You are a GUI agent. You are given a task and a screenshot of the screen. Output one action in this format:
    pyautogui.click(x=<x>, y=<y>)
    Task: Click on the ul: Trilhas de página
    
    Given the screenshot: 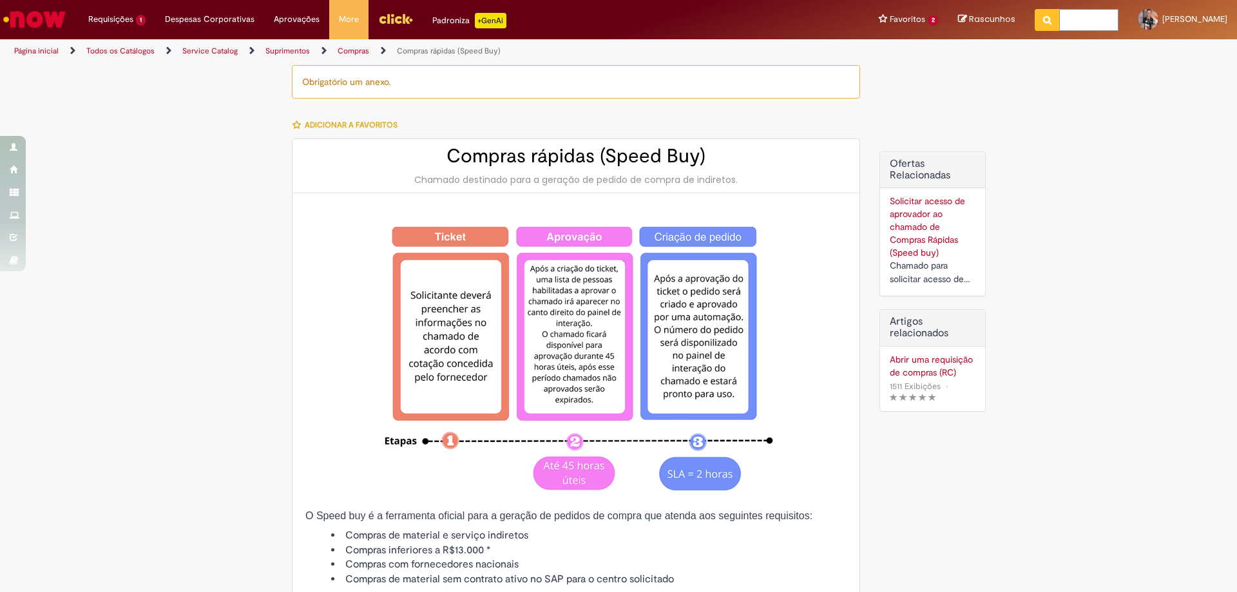 What is the action you would take?
    pyautogui.click(x=412, y=51)
    